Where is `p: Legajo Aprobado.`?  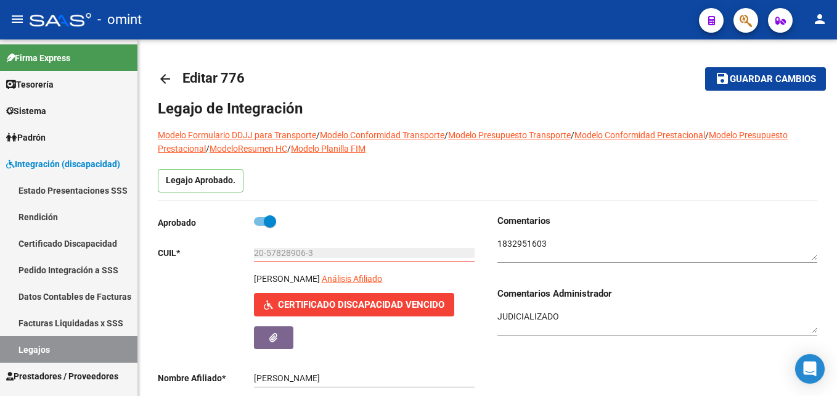 p: Legajo Aprobado. is located at coordinates (200, 181).